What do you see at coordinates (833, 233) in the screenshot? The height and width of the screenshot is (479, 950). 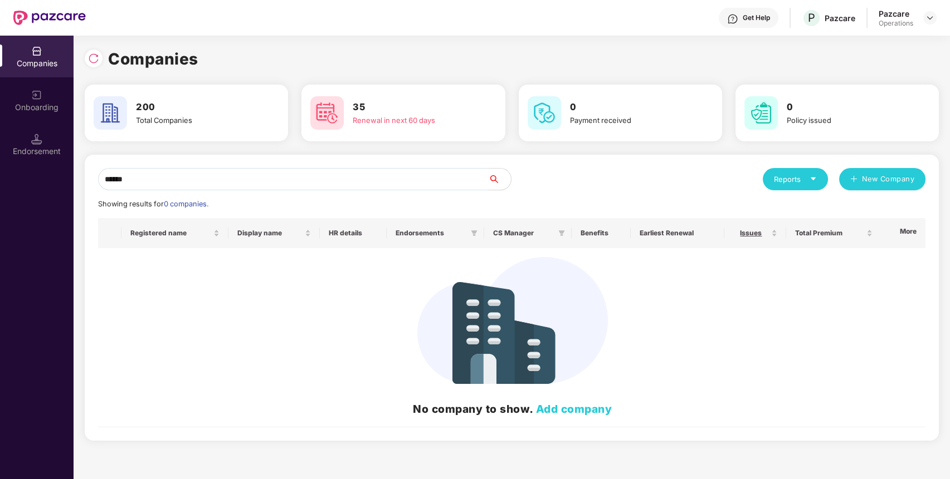 I see `th: Total Premium` at bounding box center [833, 233].